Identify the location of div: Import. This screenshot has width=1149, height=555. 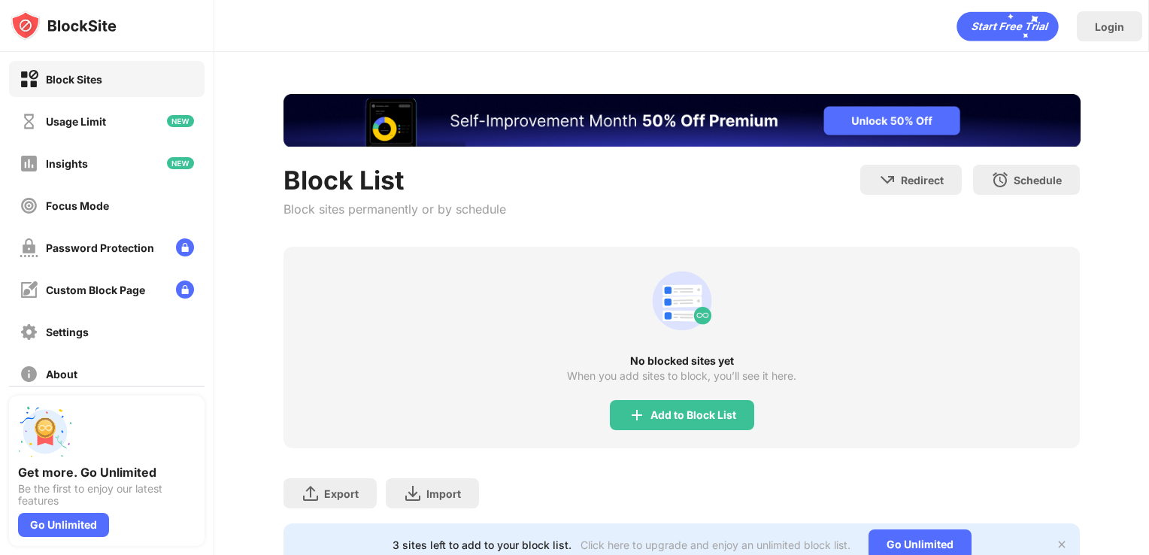
(444, 493).